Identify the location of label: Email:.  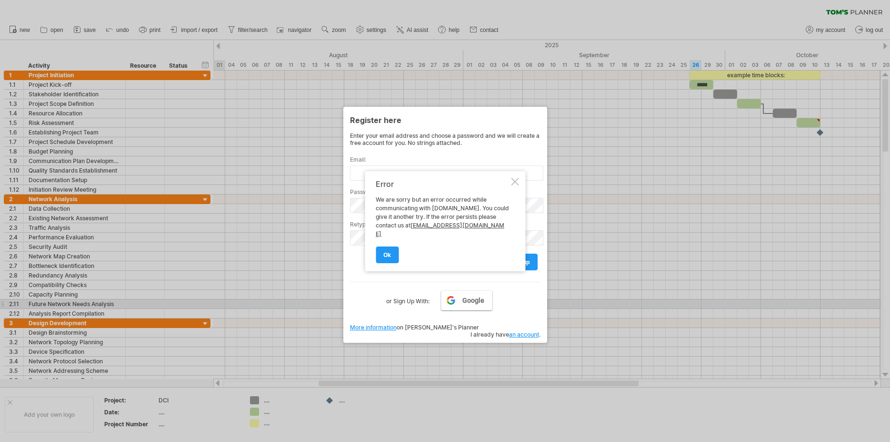
(445, 159).